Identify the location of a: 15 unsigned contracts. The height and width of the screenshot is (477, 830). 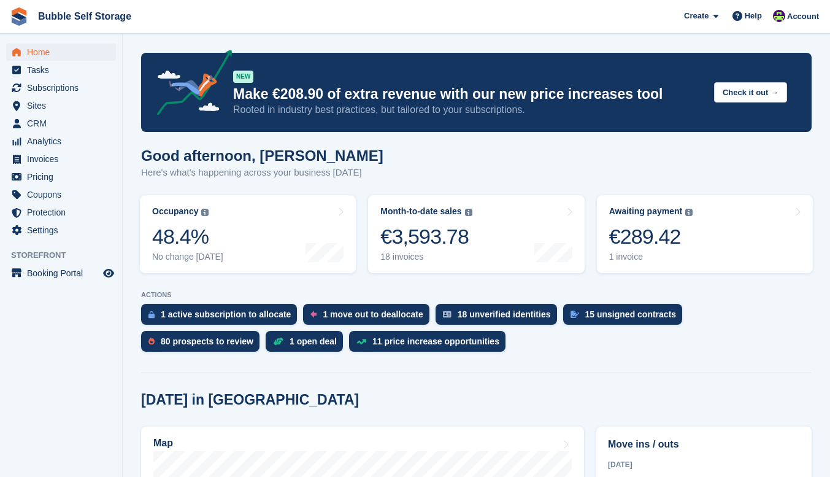
(626, 317).